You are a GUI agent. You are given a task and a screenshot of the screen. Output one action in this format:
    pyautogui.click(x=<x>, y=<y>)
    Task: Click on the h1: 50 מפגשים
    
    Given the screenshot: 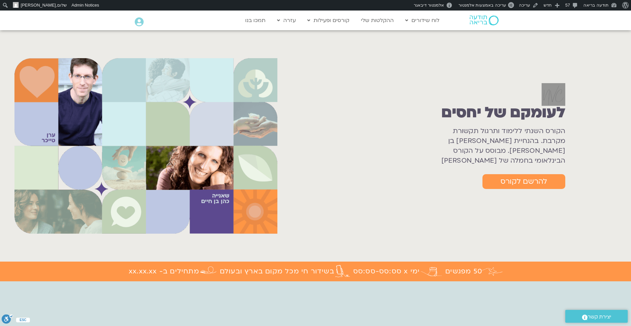 What is the action you would take?
    pyautogui.click(x=464, y=271)
    